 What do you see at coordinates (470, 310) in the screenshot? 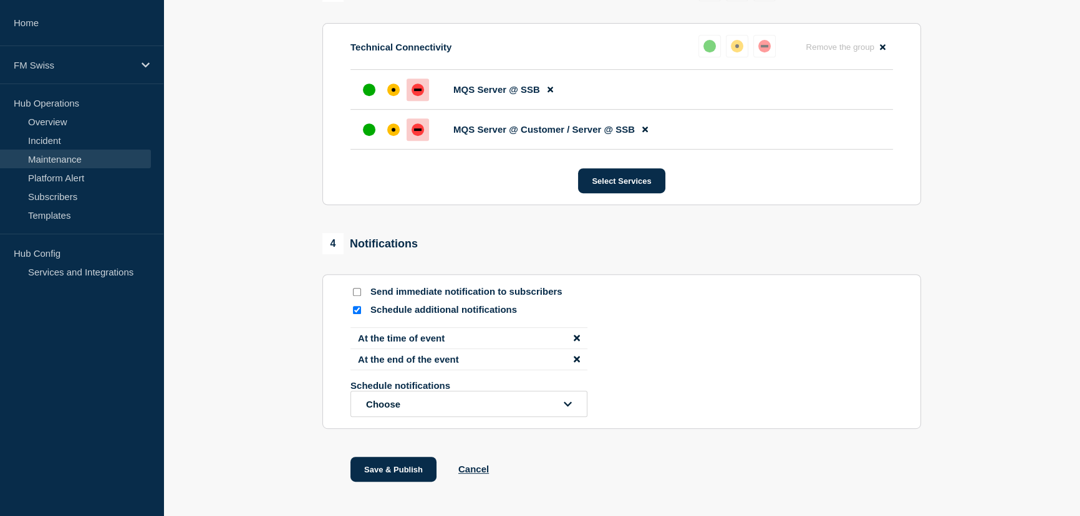
I see `p: Schedule additional notifications` at bounding box center [470, 310].